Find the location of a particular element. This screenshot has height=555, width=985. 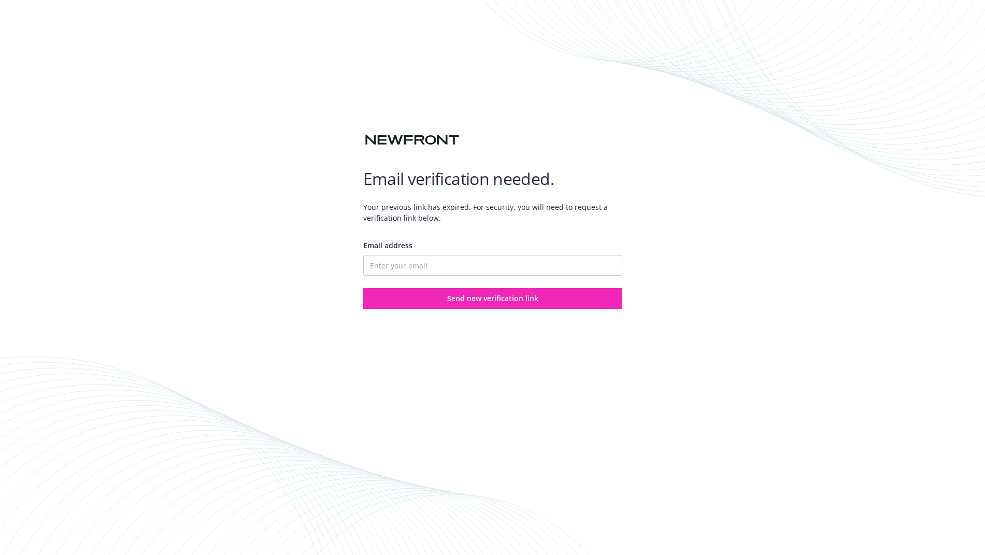

input: Enter your email is located at coordinates (493, 265).